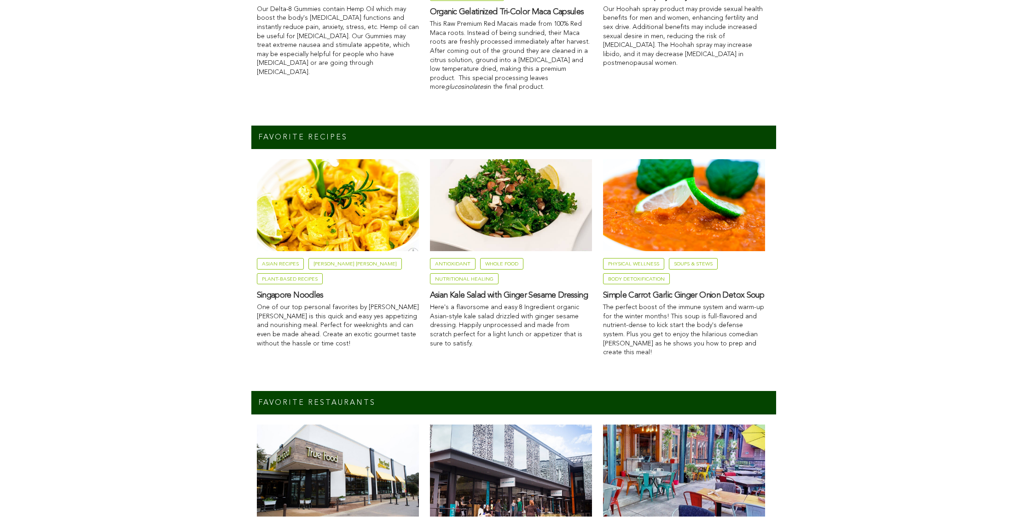 The image size is (1027, 523). Describe the element at coordinates (684, 205) in the screenshot. I see `img: Preacher-Lawsons-Carrot-Soup-5` at that location.